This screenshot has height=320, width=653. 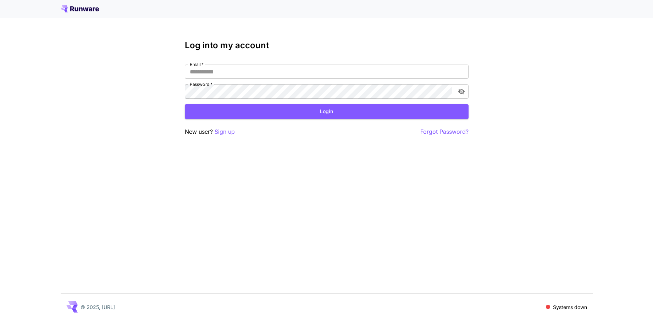 What do you see at coordinates (326, 111) in the screenshot?
I see `button: Login` at bounding box center [326, 111].